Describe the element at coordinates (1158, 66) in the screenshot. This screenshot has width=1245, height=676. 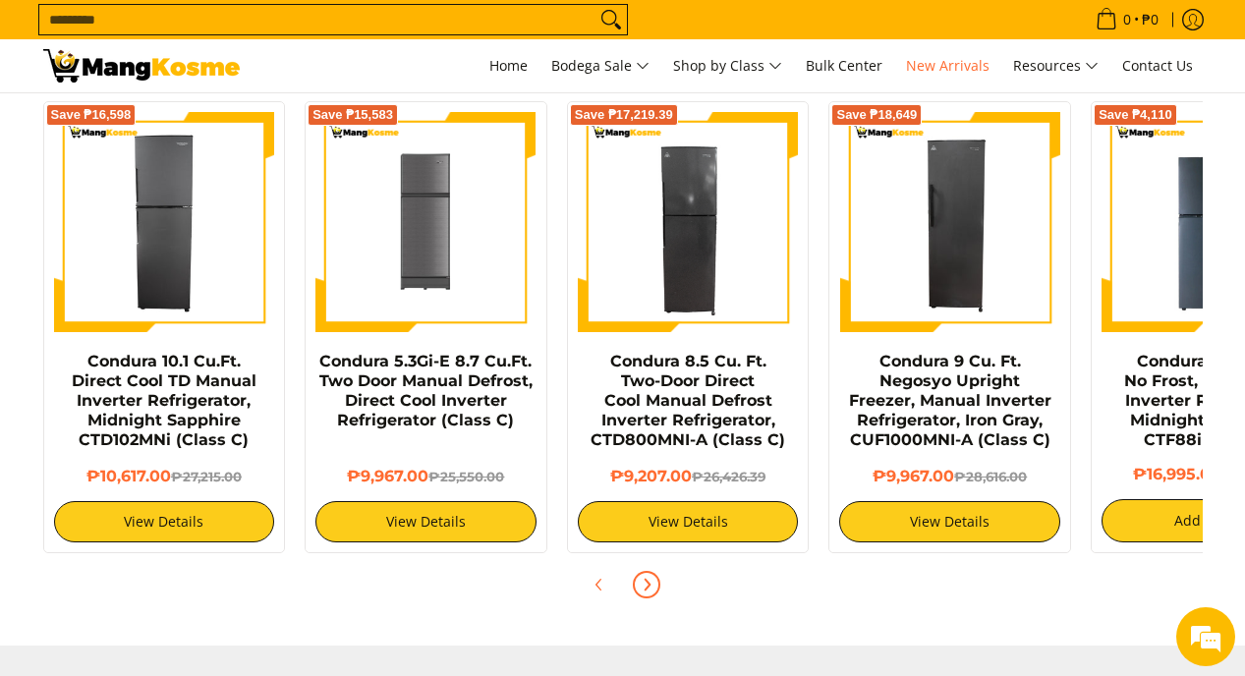
I see `a: Contact Us` at that location.